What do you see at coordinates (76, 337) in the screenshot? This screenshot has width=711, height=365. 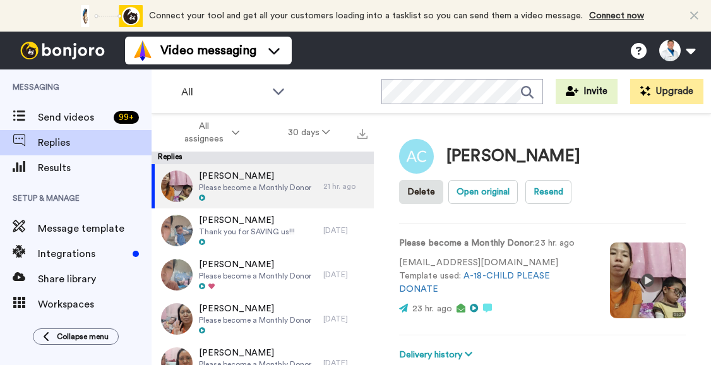 I see `button: Collapse menu` at bounding box center [76, 337].